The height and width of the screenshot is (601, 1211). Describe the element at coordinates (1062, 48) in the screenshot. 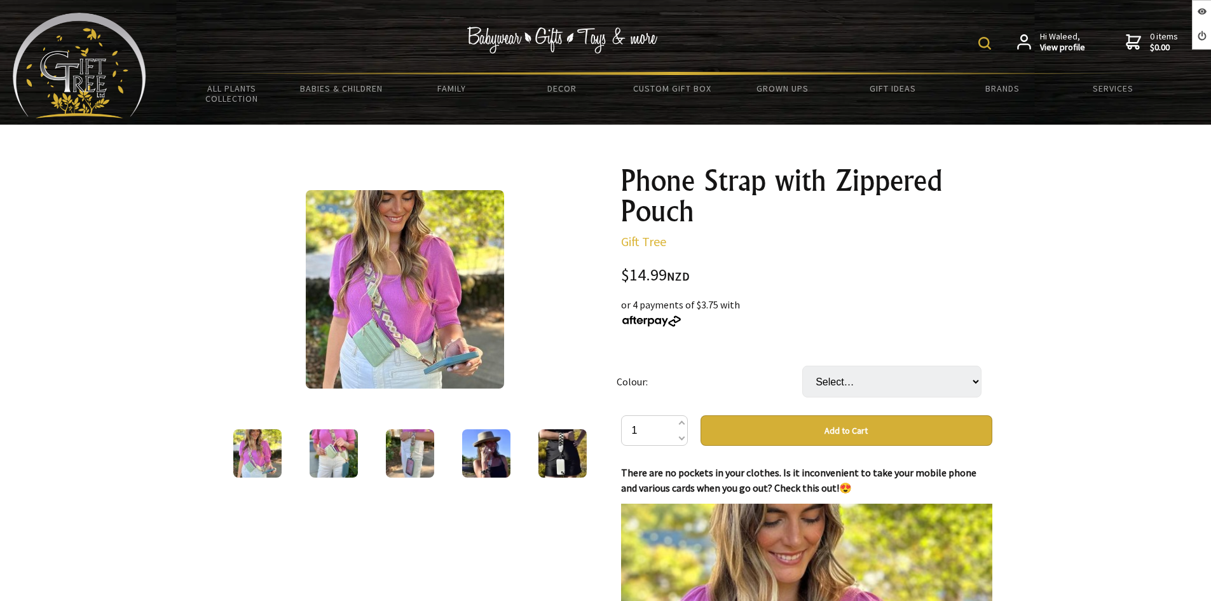

I see `strong: View profile` at that location.